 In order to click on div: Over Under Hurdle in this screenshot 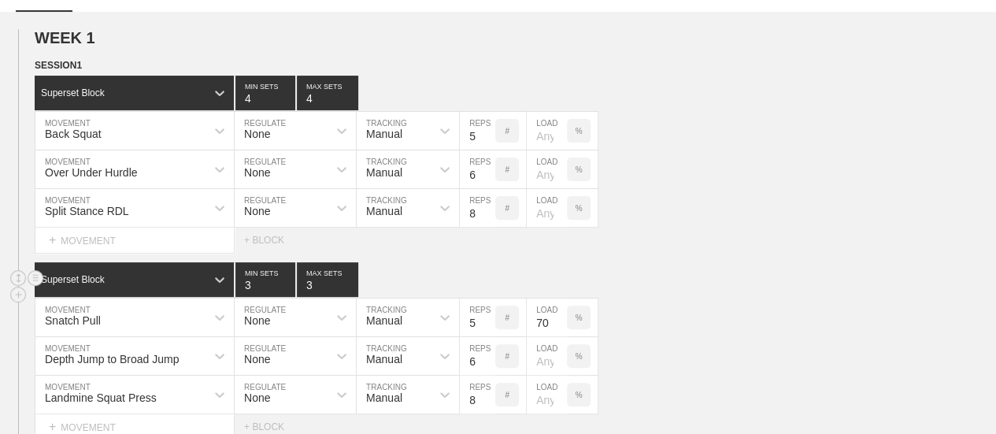, I will do `click(91, 172)`.